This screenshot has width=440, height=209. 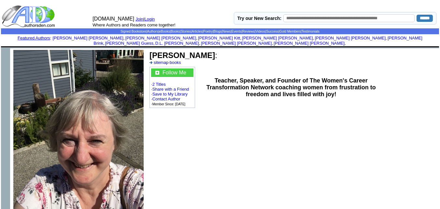 What do you see at coordinates (29, 16) in the screenshot?
I see `img: logo_ad.gif` at bounding box center [29, 16].